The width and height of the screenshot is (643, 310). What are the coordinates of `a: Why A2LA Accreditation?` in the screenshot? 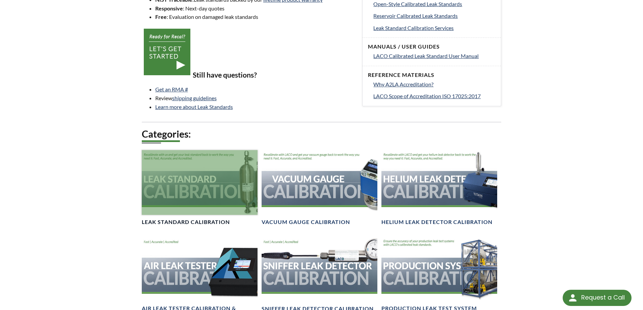 It's located at (434, 84).